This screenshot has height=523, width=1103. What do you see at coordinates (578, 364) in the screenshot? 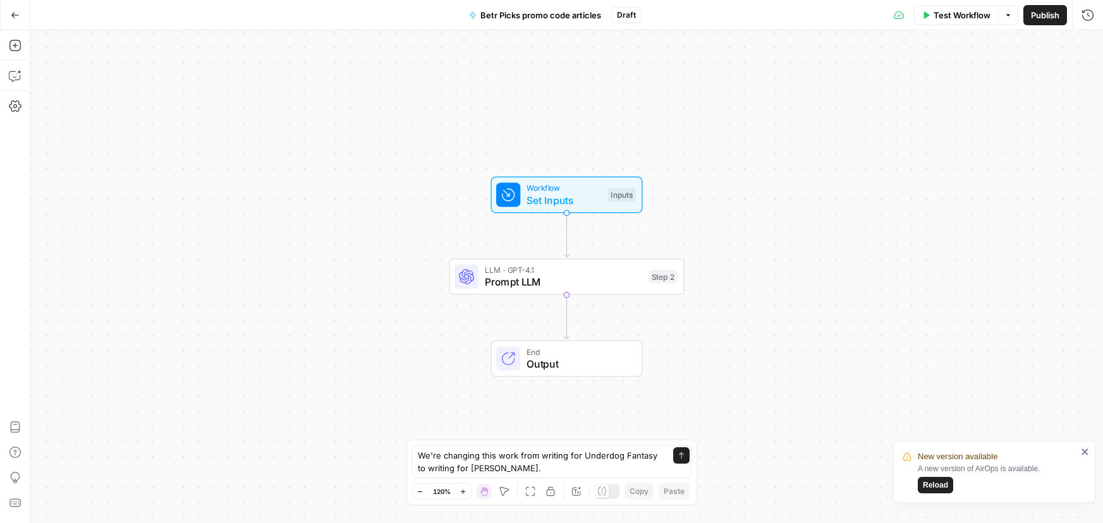
I see `span: Output` at bounding box center [578, 364].